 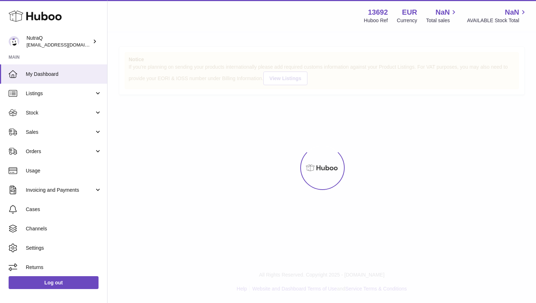 I want to click on span: Total sales, so click(x=442, y=20).